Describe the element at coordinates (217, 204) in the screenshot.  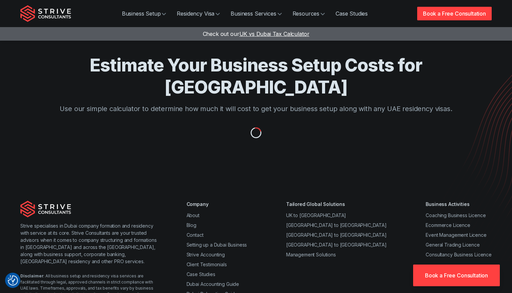
I see `div: Company` at that location.